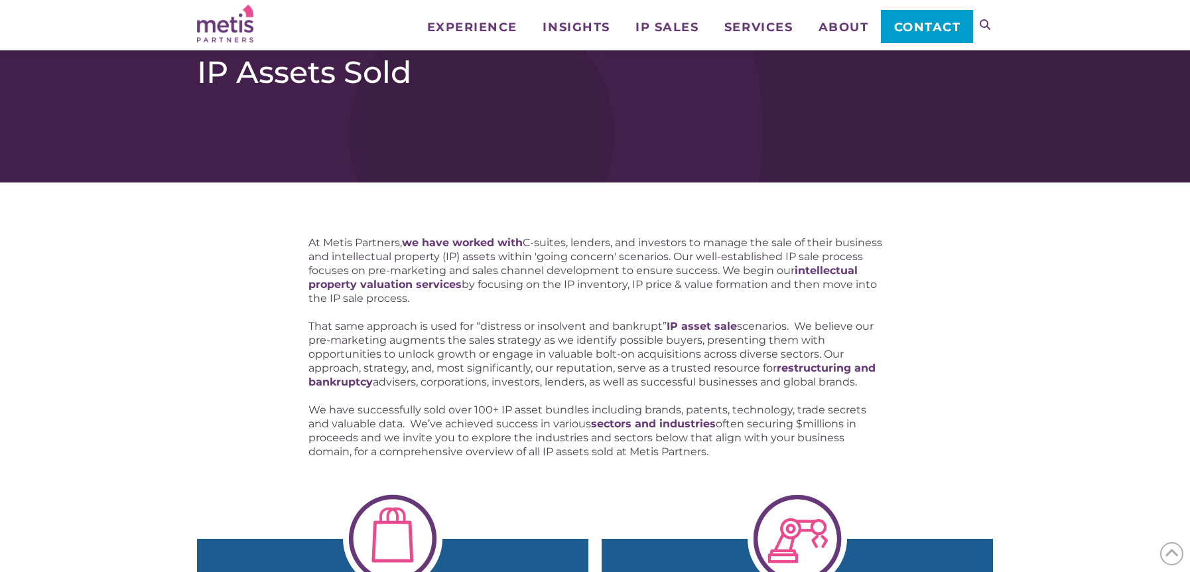  What do you see at coordinates (595, 72) in the screenshot?
I see `h1: IP Assets Sold` at bounding box center [595, 72].